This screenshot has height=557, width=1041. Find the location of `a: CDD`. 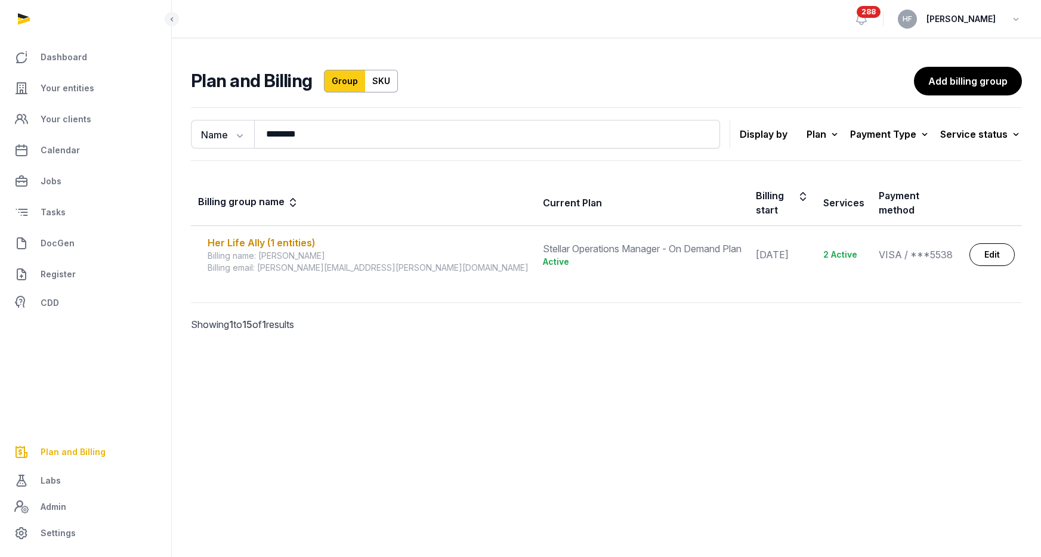

a: CDD is located at coordinates (85, 303).